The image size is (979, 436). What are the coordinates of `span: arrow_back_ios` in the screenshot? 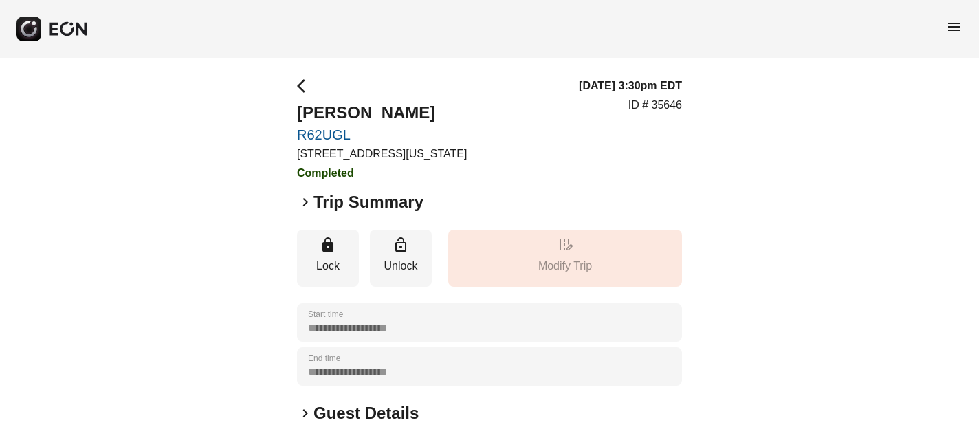 It's located at (305, 86).